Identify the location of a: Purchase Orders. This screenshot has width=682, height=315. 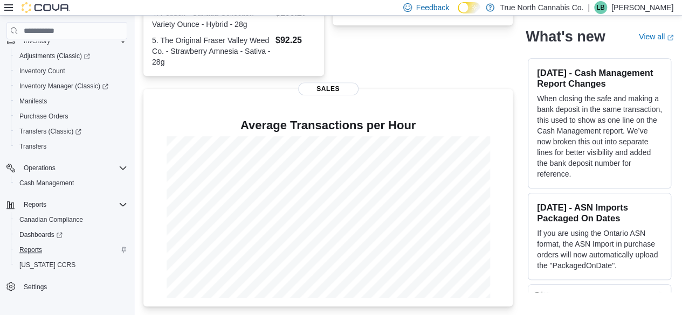
(44, 116).